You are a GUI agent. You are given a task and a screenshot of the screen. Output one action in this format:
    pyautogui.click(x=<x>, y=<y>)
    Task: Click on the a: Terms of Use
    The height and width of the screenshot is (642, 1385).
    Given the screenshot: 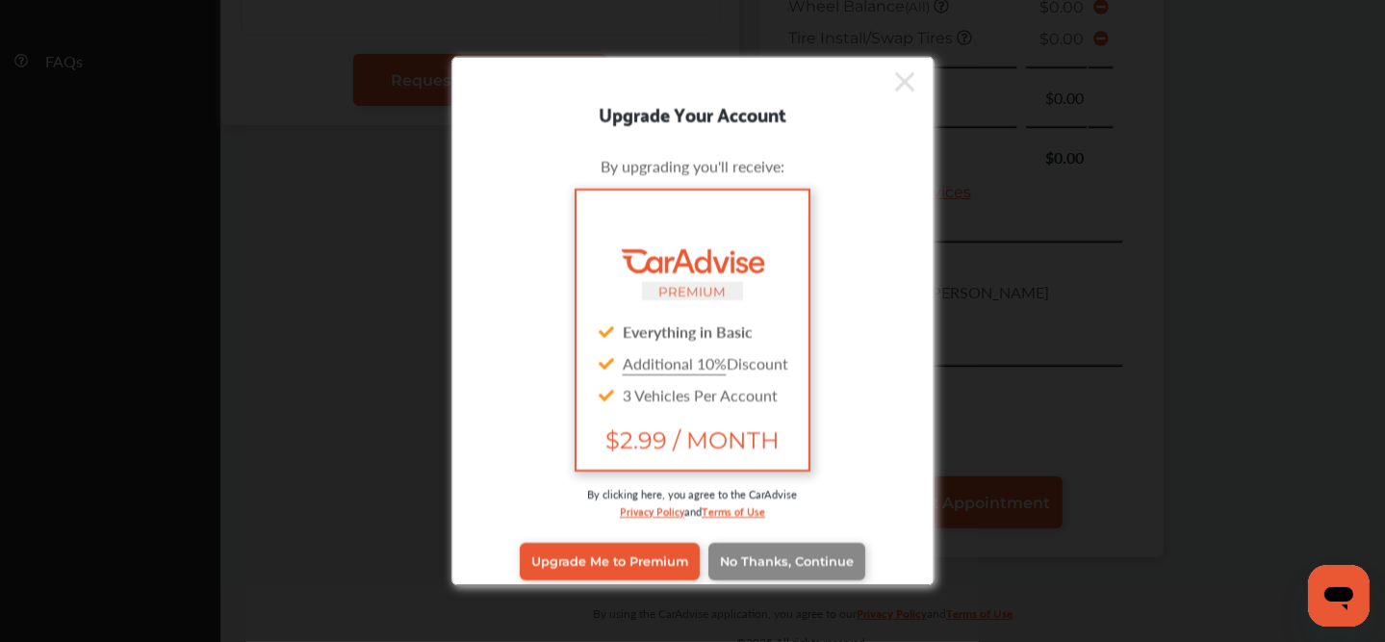 What is the action you would take?
    pyautogui.click(x=733, y=510)
    